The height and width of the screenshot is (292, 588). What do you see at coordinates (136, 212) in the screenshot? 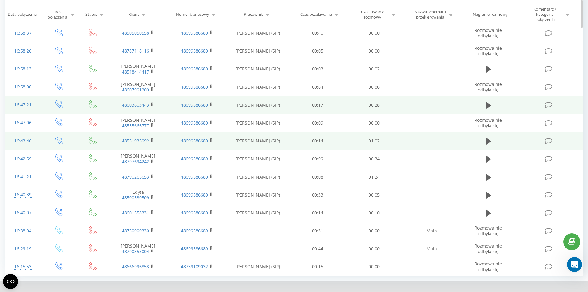
I see `a: 48601558331` at bounding box center [136, 212].